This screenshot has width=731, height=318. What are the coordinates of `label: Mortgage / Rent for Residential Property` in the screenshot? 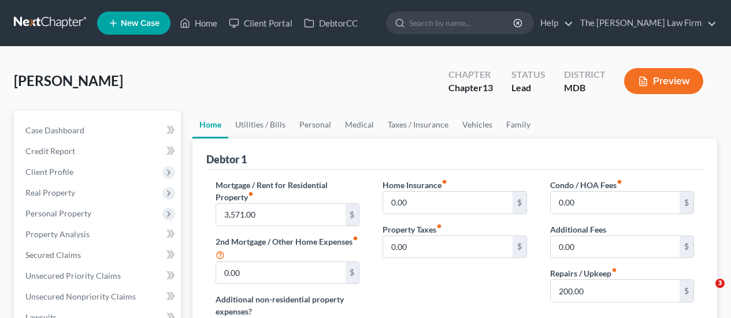 It's located at (287, 191).